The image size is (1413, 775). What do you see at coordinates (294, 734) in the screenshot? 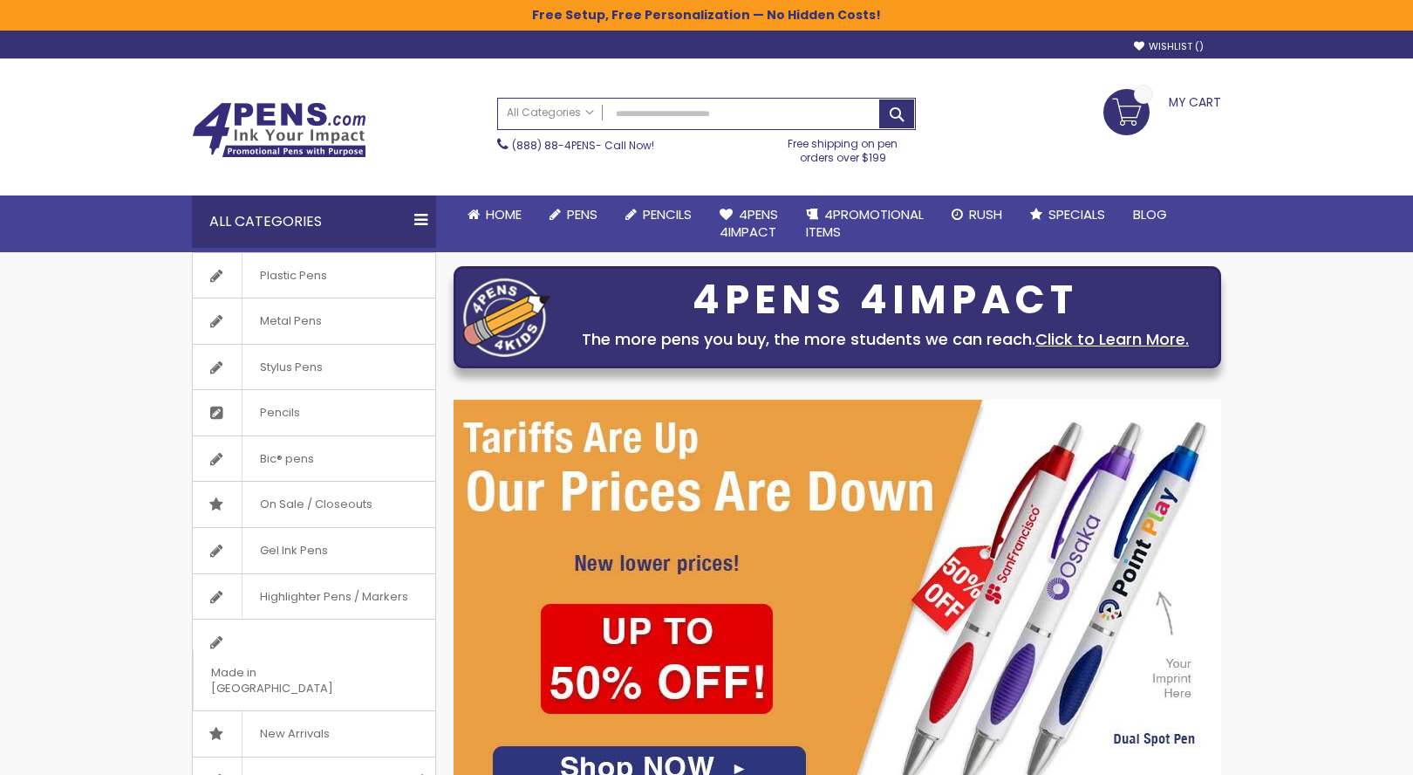
I see `span: New Arrivals` at bounding box center [294, 734].